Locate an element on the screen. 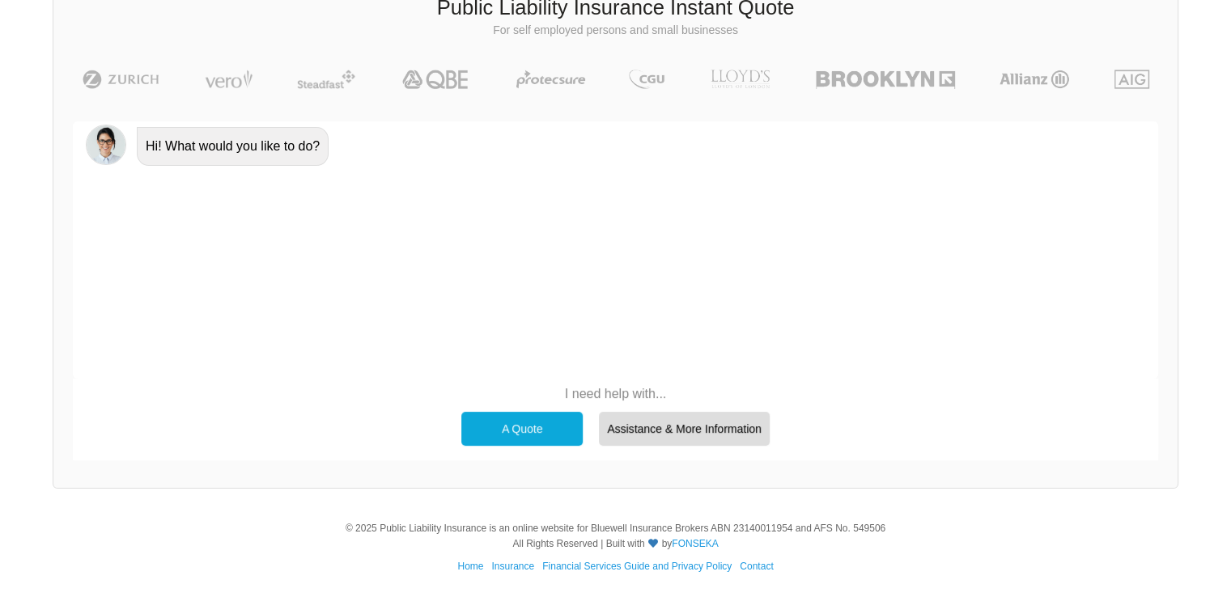 The height and width of the screenshot is (597, 1231). img: Vero | Public Liability Insurance is located at coordinates (228, 79).